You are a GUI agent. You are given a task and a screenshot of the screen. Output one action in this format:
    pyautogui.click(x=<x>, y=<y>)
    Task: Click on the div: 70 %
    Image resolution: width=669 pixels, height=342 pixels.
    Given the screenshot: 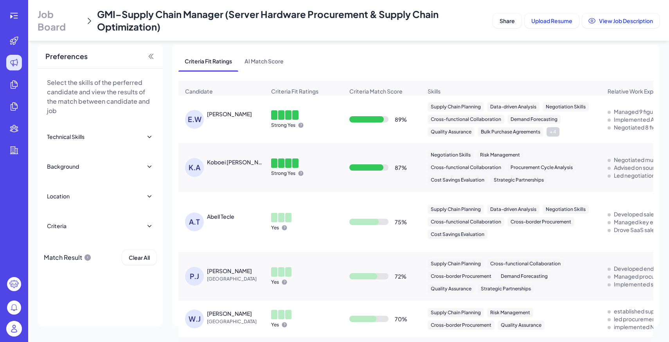 What is the action you would take?
    pyautogui.click(x=401, y=319)
    